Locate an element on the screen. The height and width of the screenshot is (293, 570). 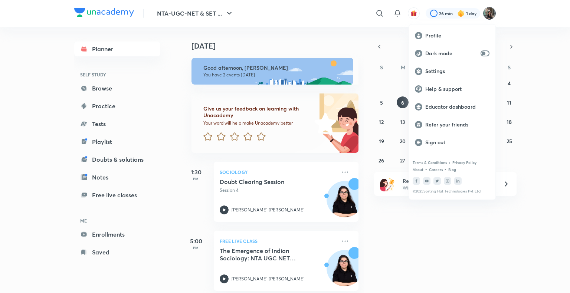
p: Dark mode is located at coordinates (451, 53).